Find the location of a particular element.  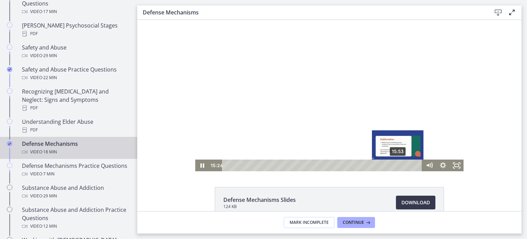

a: Download is located at coordinates (416, 202).